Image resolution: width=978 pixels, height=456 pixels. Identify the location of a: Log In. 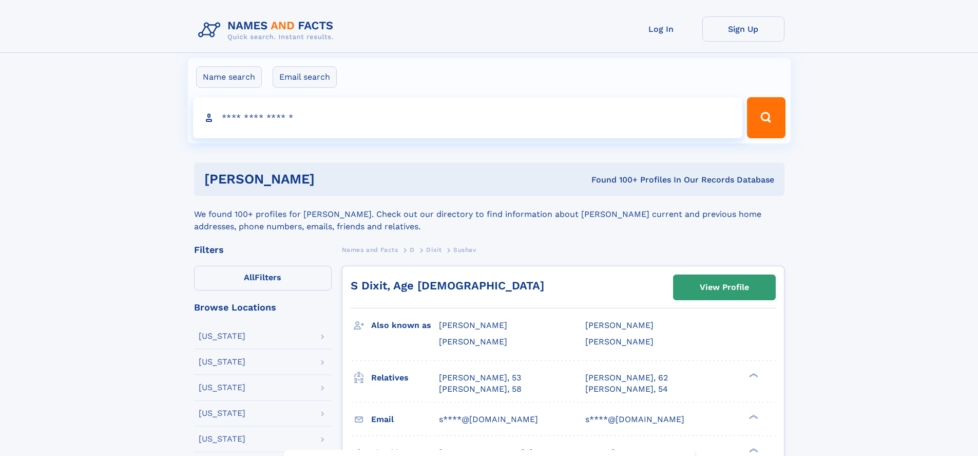
(661, 29).